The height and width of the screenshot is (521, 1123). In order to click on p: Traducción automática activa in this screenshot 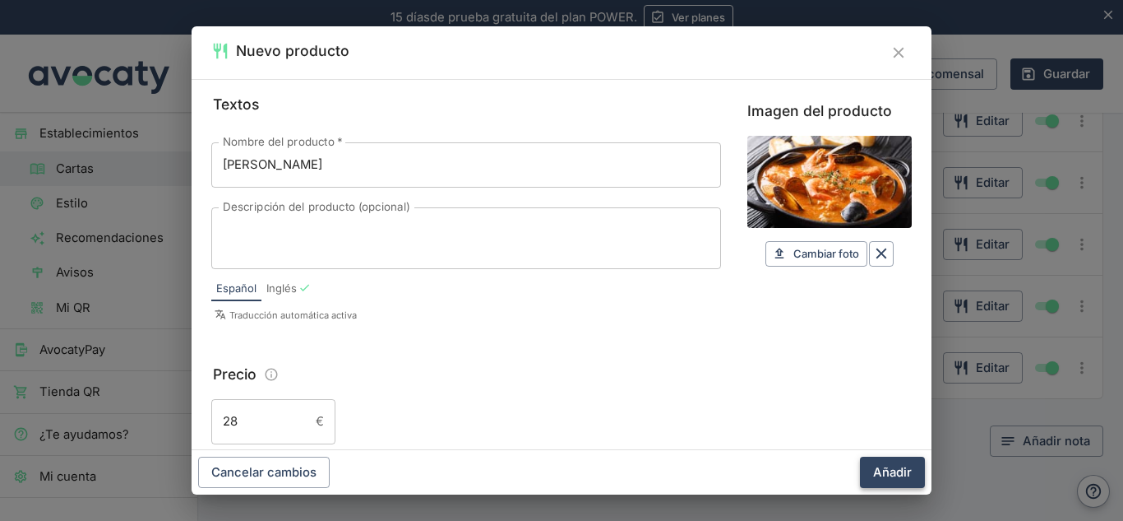, I will do `click(468, 315)`.